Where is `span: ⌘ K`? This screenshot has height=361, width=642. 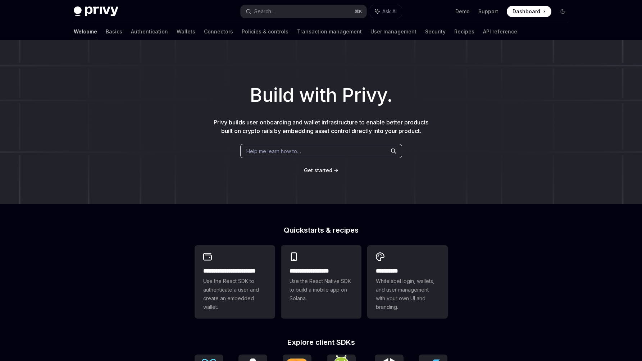
span: ⌘ K is located at coordinates (358, 12).